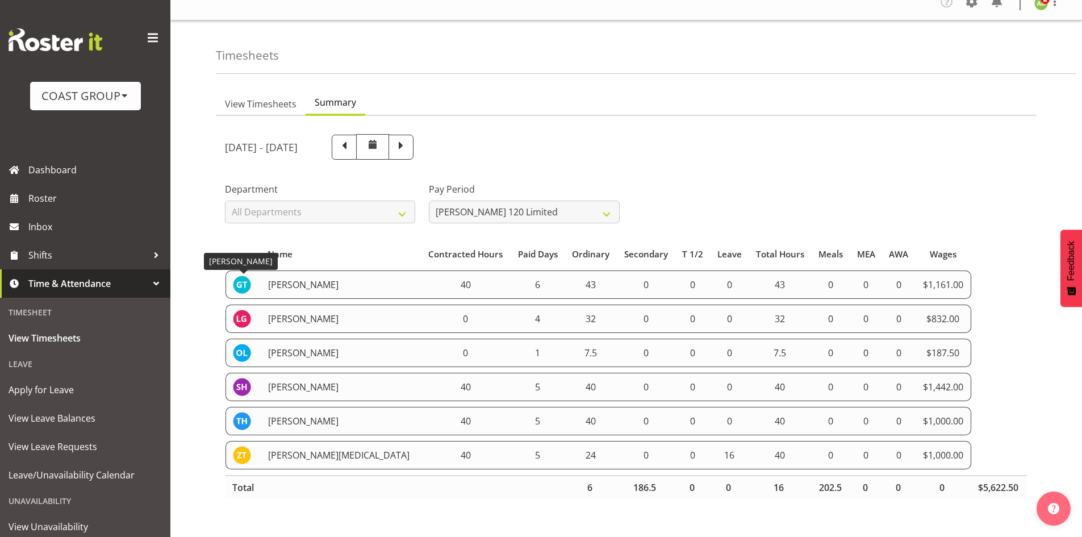 This screenshot has height=537, width=1082. Describe the element at coordinates (1054, 509) in the screenshot. I see `img: help-xxl-2.png` at that location.